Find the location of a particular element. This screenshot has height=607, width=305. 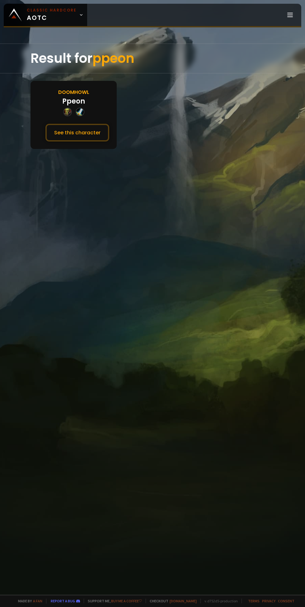

span: Made by is located at coordinates (28, 601).